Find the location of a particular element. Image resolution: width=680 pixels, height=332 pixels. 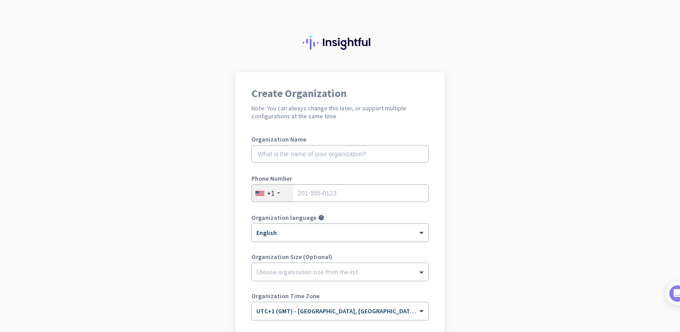

h2: Note: You can always change this later, or support multiple configurations at the same time is located at coordinates (340, 112).